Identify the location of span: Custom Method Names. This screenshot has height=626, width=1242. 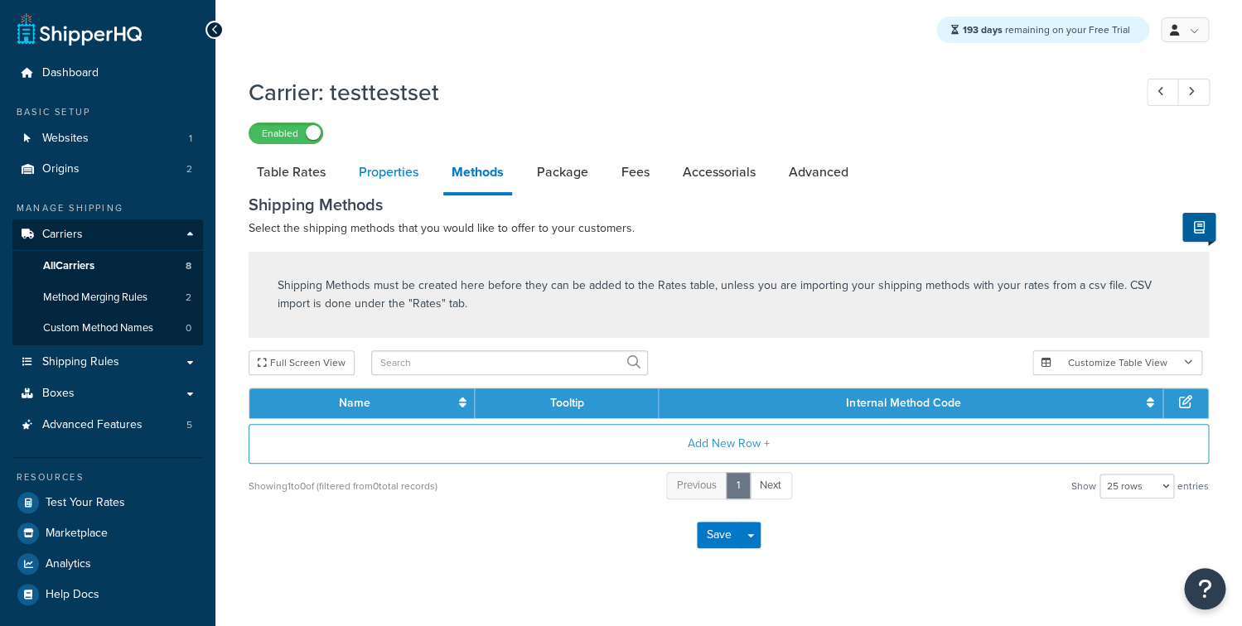
(98, 328).